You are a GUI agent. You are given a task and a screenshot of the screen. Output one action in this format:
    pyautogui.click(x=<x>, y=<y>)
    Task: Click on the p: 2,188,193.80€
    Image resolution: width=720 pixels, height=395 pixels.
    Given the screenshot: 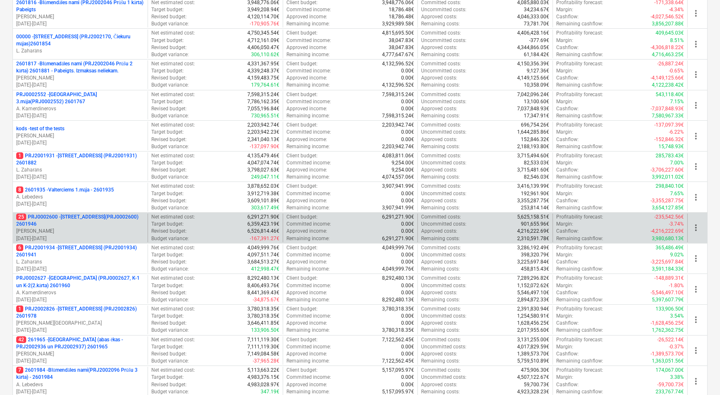 What is the action you would take?
    pyautogui.click(x=533, y=146)
    